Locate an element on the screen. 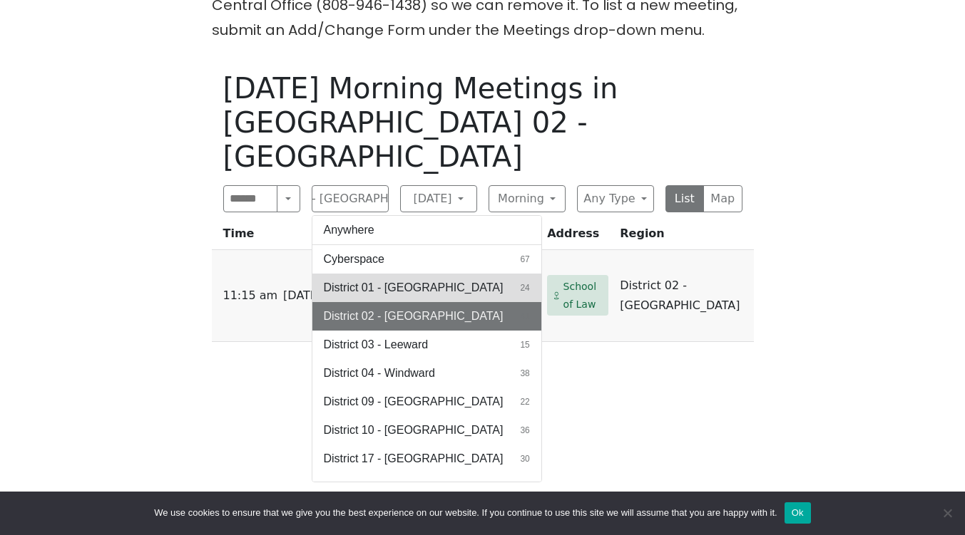 This screenshot has width=965, height=535. span: School of Law is located at coordinates (583, 295).